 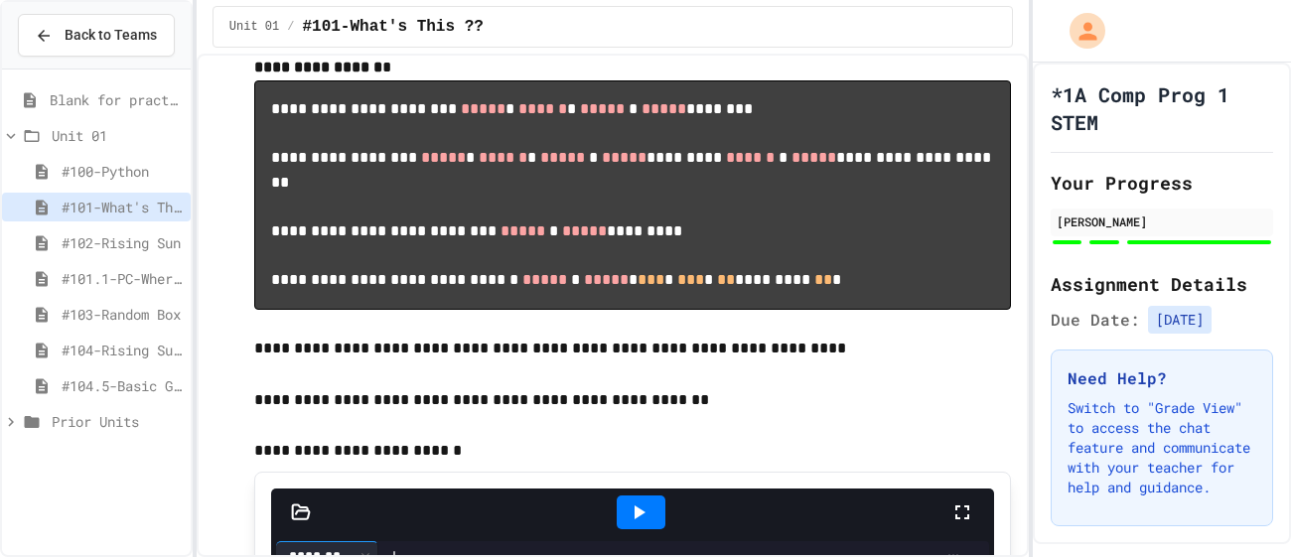 I want to click on span: Prior Units, so click(x=117, y=421).